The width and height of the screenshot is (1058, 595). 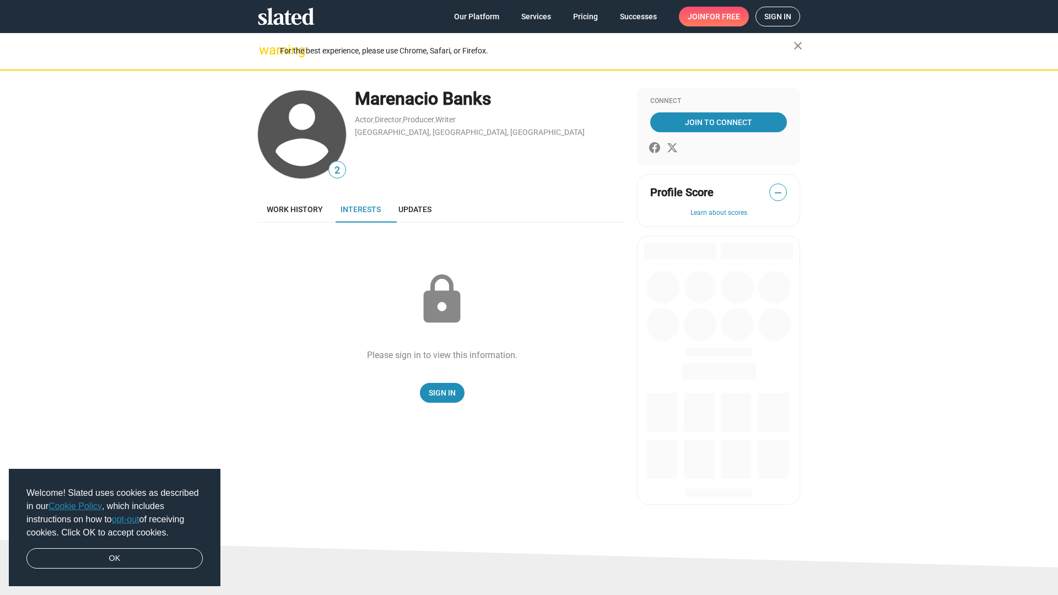 What do you see at coordinates (126, 519) in the screenshot?
I see `a: opt-out` at bounding box center [126, 519].